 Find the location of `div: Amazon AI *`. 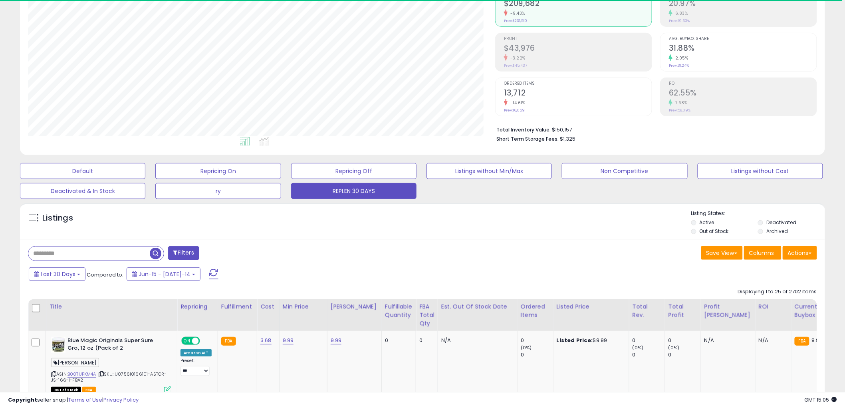

div: Amazon AI * is located at coordinates (196, 353).